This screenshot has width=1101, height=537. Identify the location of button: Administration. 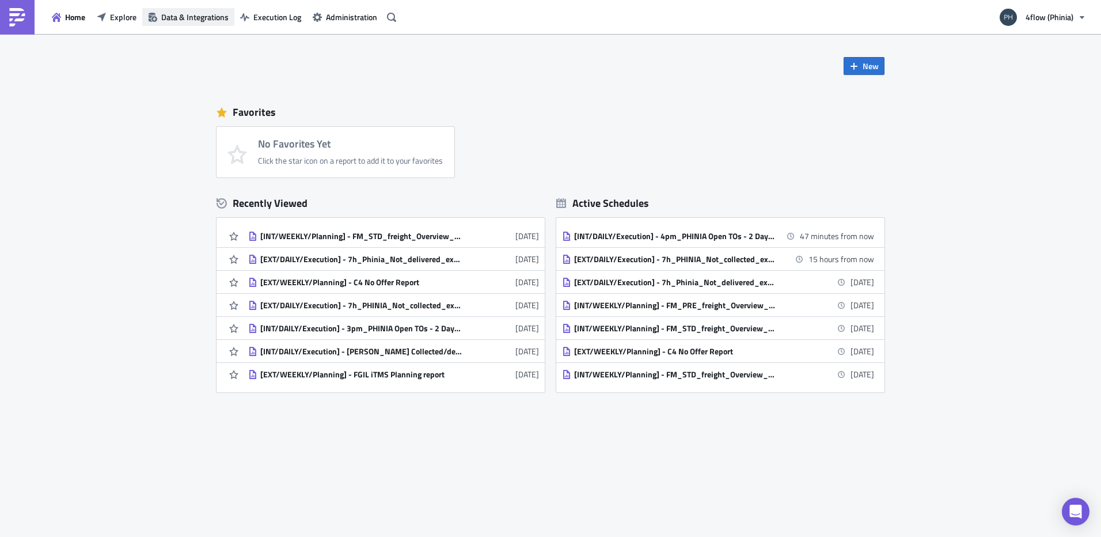
(345, 17).